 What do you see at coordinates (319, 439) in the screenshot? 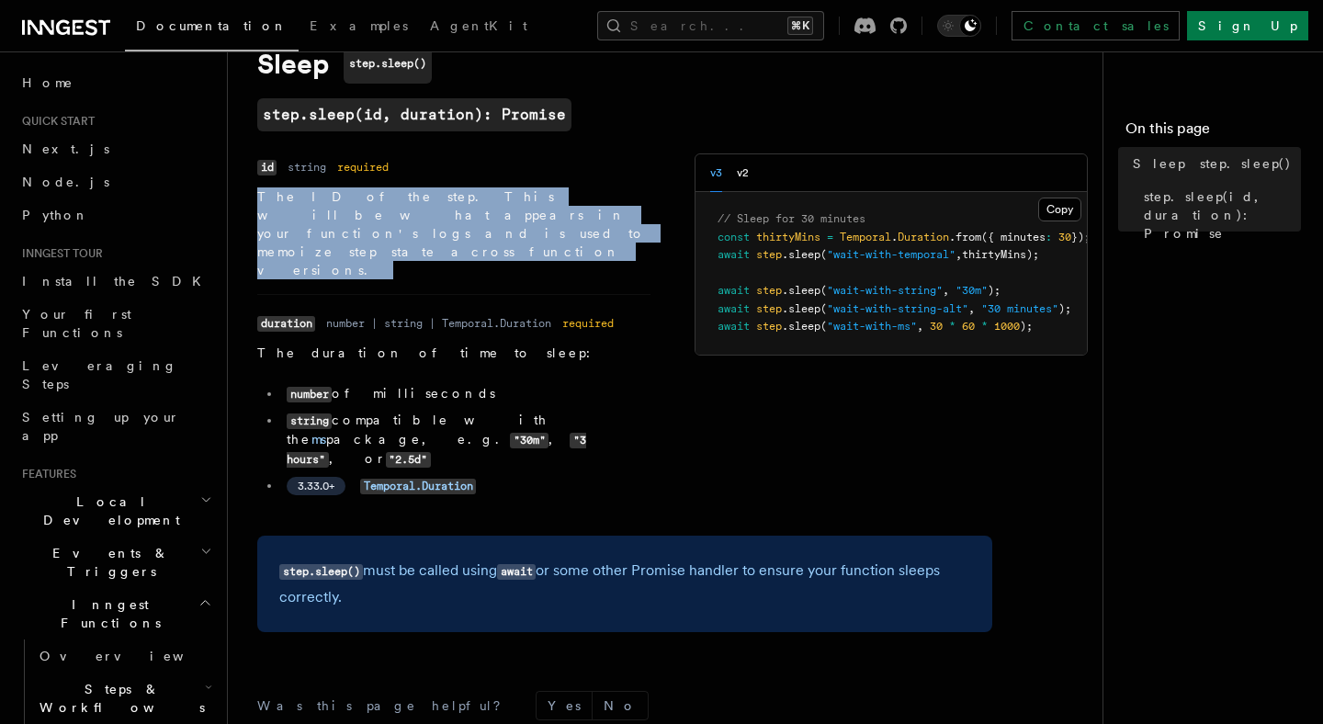
I see `a: ms` at bounding box center [319, 439].